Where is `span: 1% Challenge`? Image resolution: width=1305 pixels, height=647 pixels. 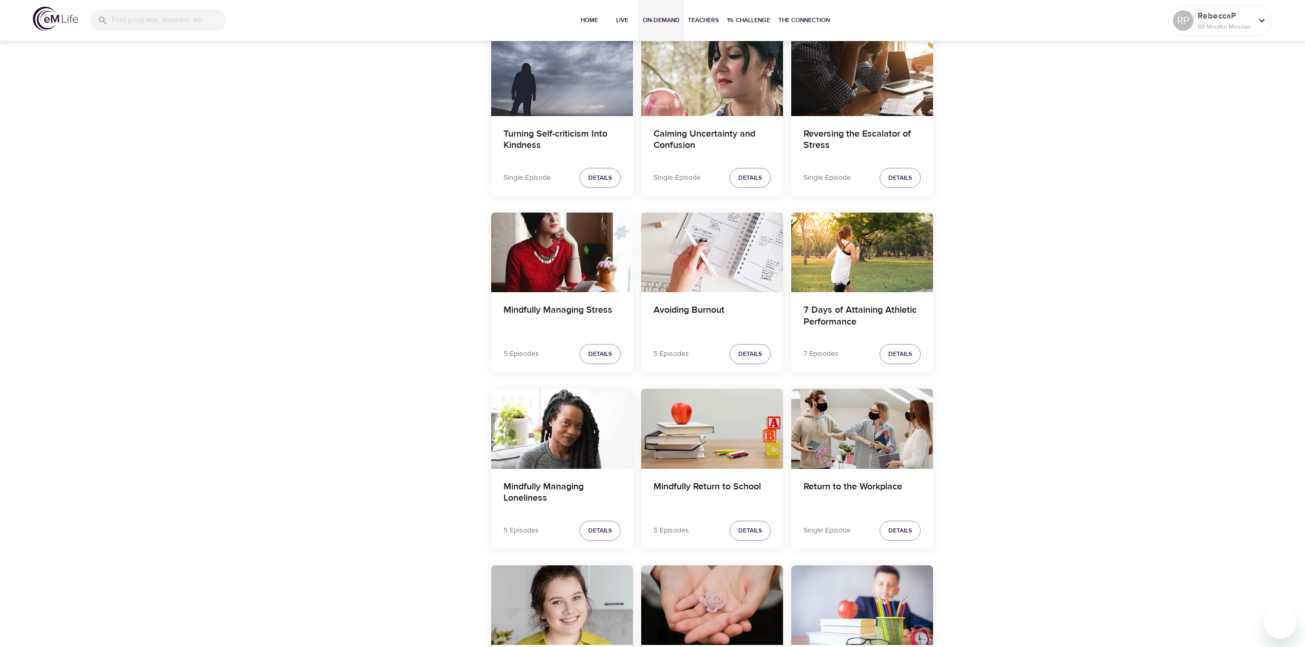
span: 1% Challenge is located at coordinates (749, 20).